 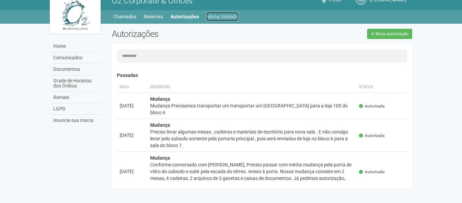 What do you see at coordinates (132, 87) in the screenshot?
I see `th: Data` at bounding box center [132, 87].